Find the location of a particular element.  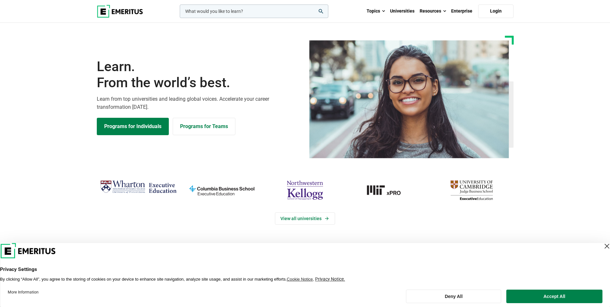

span: From the world’s best. is located at coordinates (199, 83).